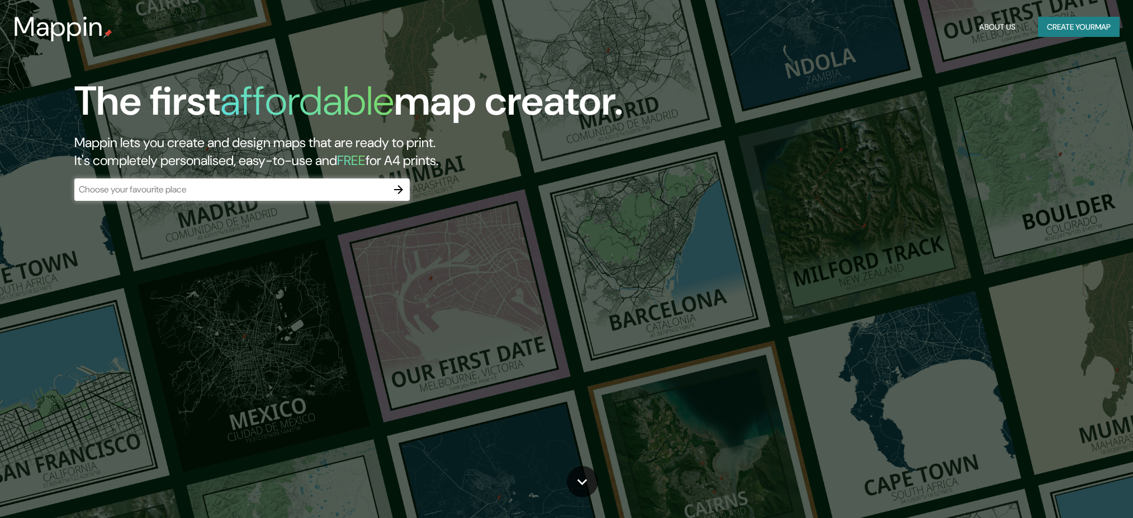 The height and width of the screenshot is (518, 1133). What do you see at coordinates (1079, 27) in the screenshot?
I see `button: Create yourmap` at bounding box center [1079, 27].